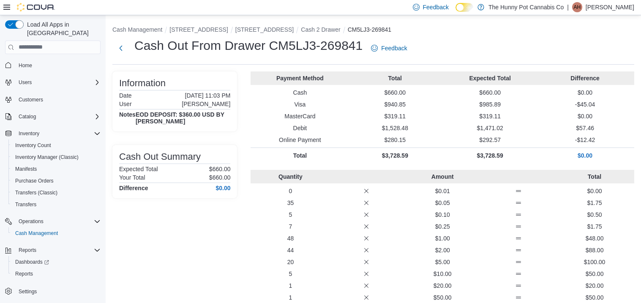  What do you see at coordinates (56, 169) in the screenshot?
I see `button: Manifests` at bounding box center [56, 169].